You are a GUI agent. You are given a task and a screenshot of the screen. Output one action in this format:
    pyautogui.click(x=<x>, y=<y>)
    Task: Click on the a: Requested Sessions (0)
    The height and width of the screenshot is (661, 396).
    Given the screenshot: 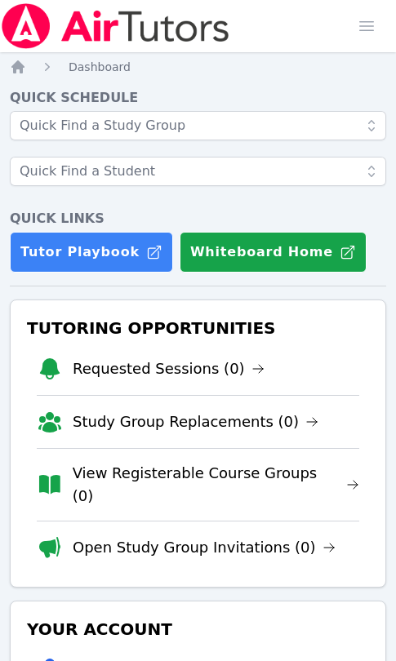 What is the action you would take?
    pyautogui.click(x=168, y=369)
    